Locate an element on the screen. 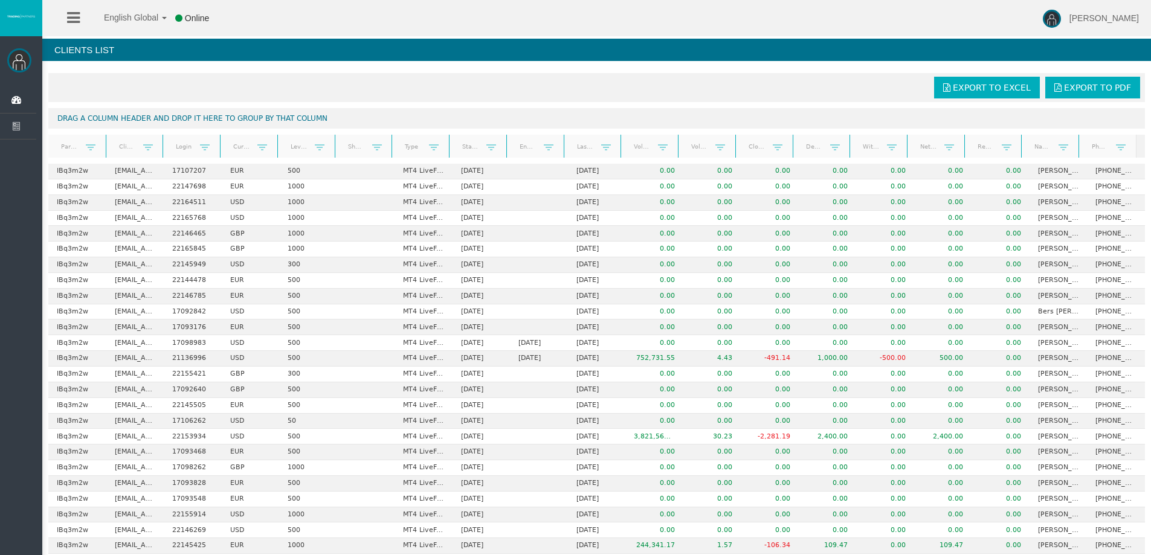  a: Deposits is located at coordinates (814, 146).